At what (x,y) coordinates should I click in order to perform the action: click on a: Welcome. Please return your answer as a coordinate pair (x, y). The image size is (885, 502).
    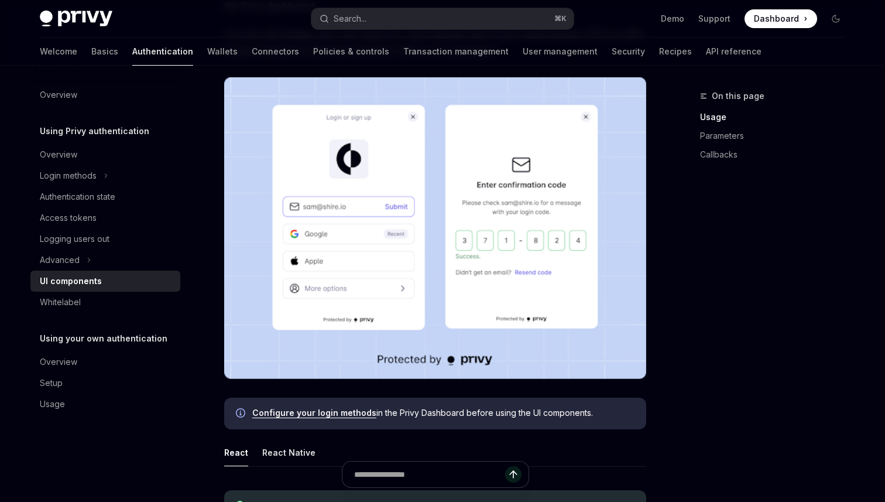
    Looking at the image, I should click on (59, 52).